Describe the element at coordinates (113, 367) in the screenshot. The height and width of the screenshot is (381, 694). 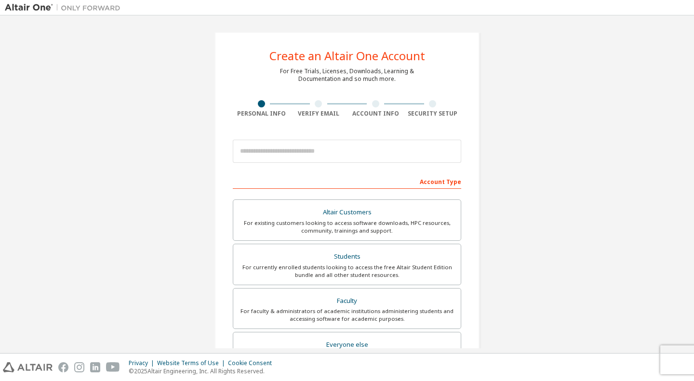
I see `img: youtube.svg` at that location.